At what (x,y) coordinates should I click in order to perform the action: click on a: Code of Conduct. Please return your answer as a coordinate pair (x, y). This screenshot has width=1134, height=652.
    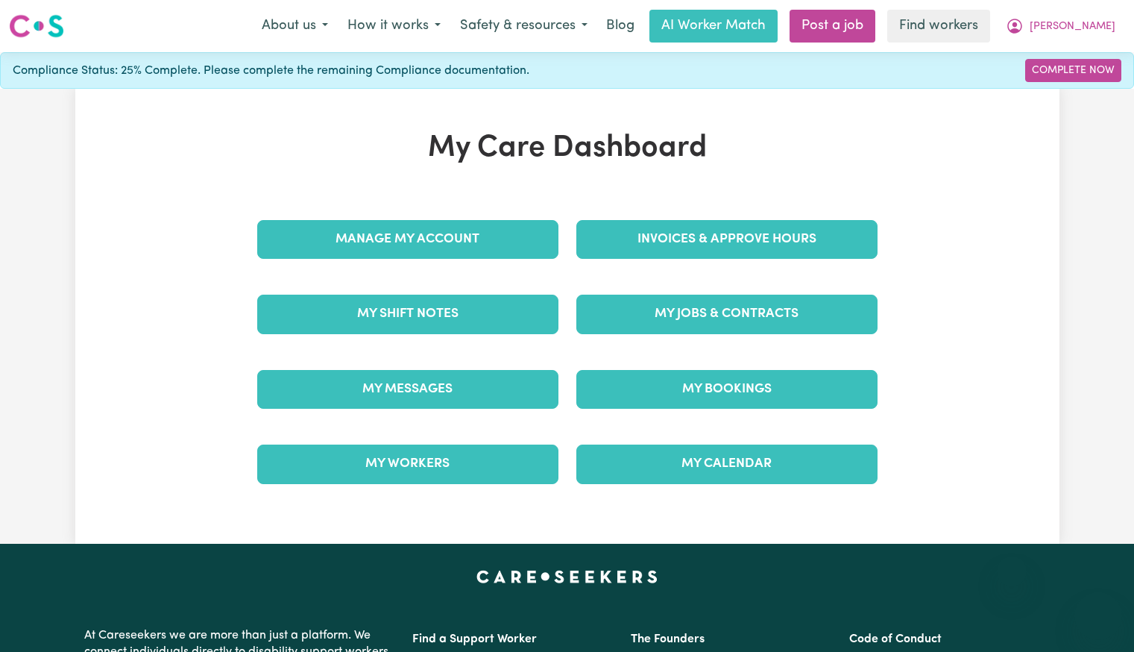
    Looking at the image, I should click on (896, 639).